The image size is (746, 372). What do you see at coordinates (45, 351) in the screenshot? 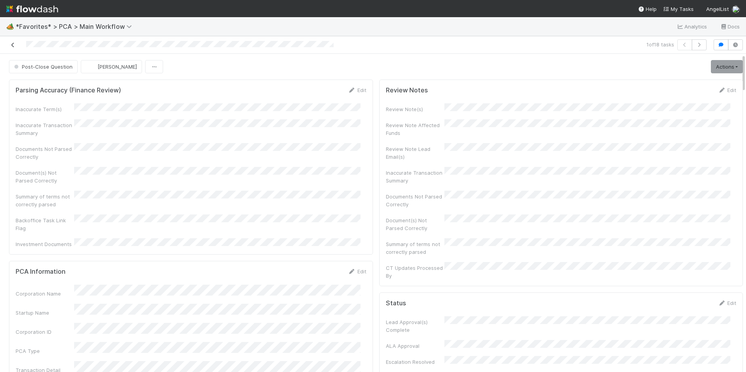
I see `div: PCA Type` at bounding box center [45, 351].